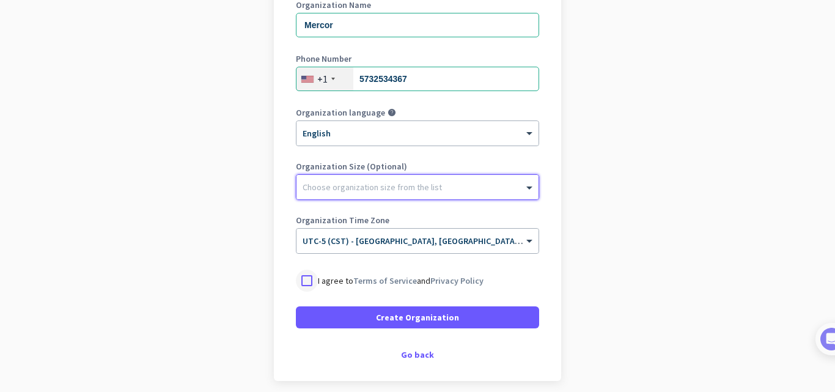  What do you see at coordinates (417, 59) in the screenshot?
I see `label: Phone Number` at bounding box center [417, 59].